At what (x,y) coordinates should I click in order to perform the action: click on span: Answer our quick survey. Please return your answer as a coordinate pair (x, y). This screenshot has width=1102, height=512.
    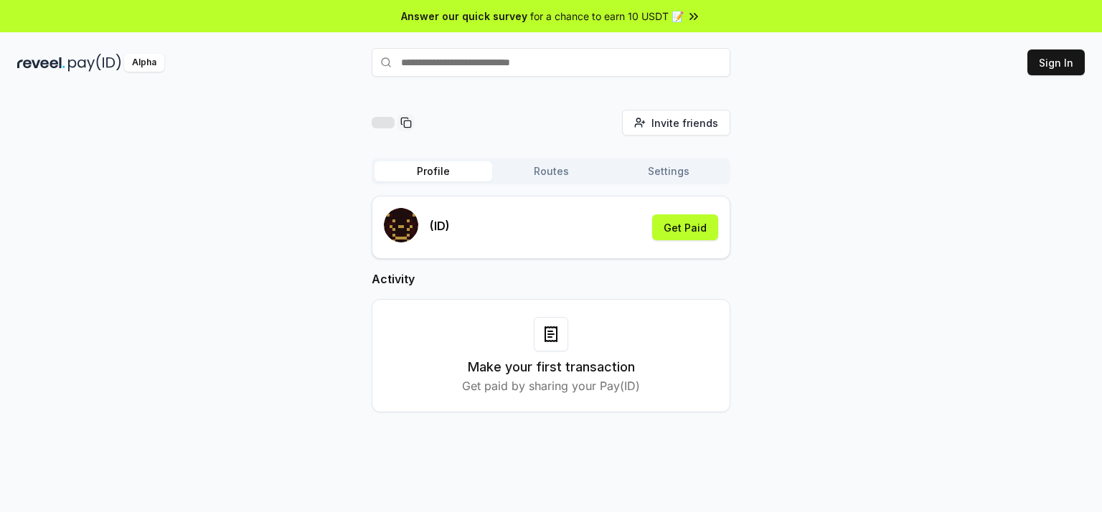
    Looking at the image, I should click on (464, 16).